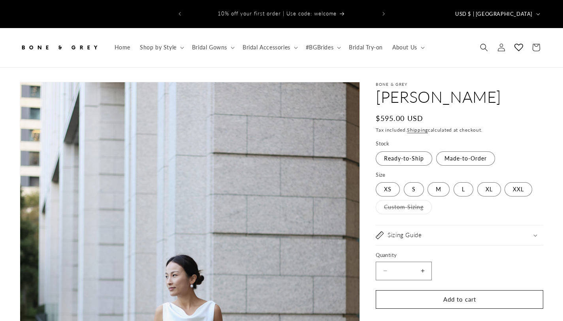 Image resolution: width=563 pixels, height=321 pixels. Describe the element at coordinates (210, 47) in the screenshot. I see `span: Bridal Gowns` at that location.